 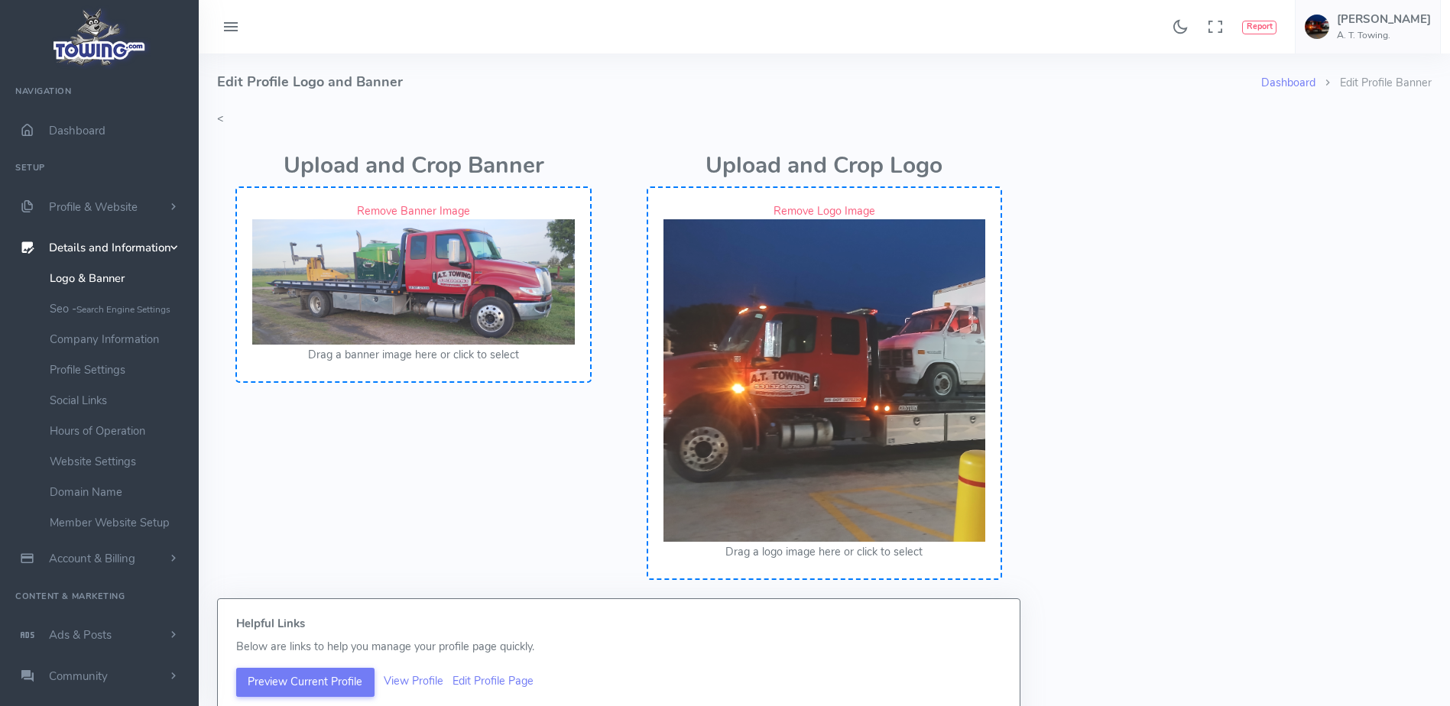 I want to click on a: Edit Profile Page, so click(x=493, y=681).